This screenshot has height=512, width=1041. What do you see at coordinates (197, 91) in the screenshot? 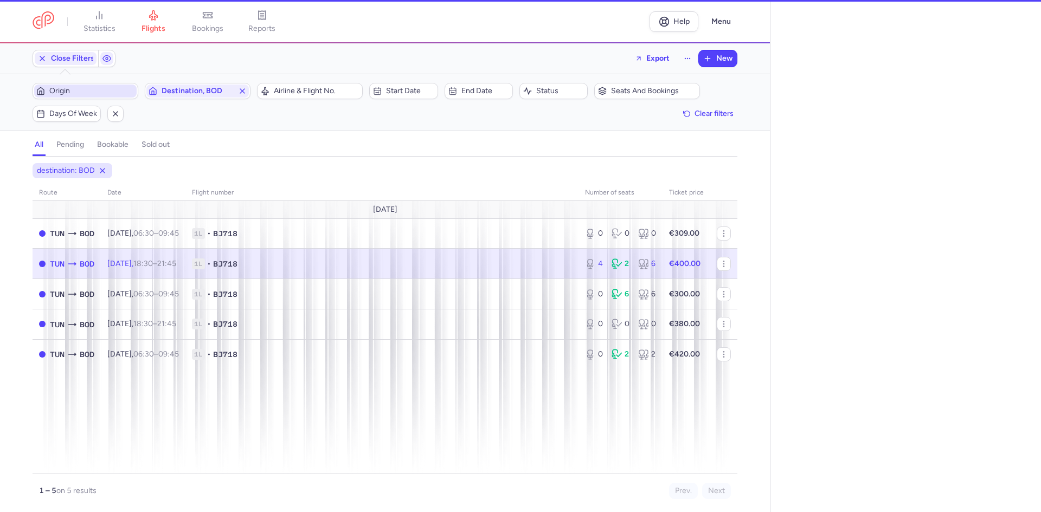
I see `button: Destination, BOD` at bounding box center [197, 91].